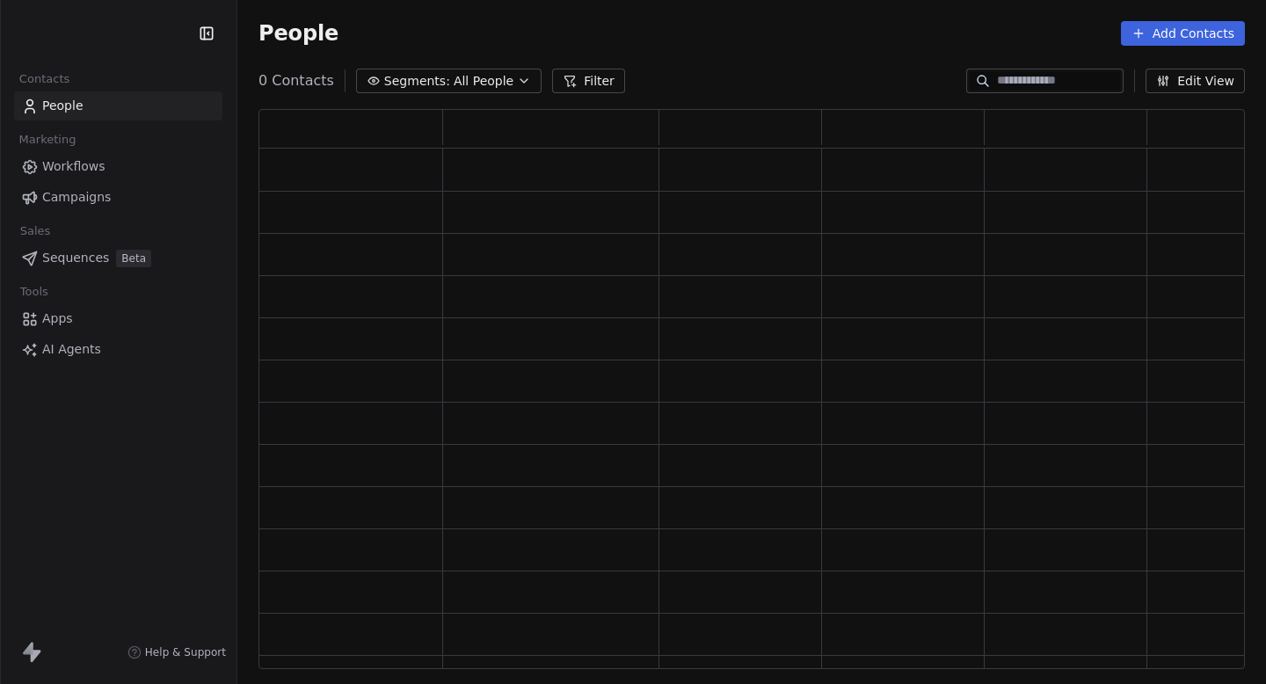  I want to click on button: Add Contacts, so click(1182, 33).